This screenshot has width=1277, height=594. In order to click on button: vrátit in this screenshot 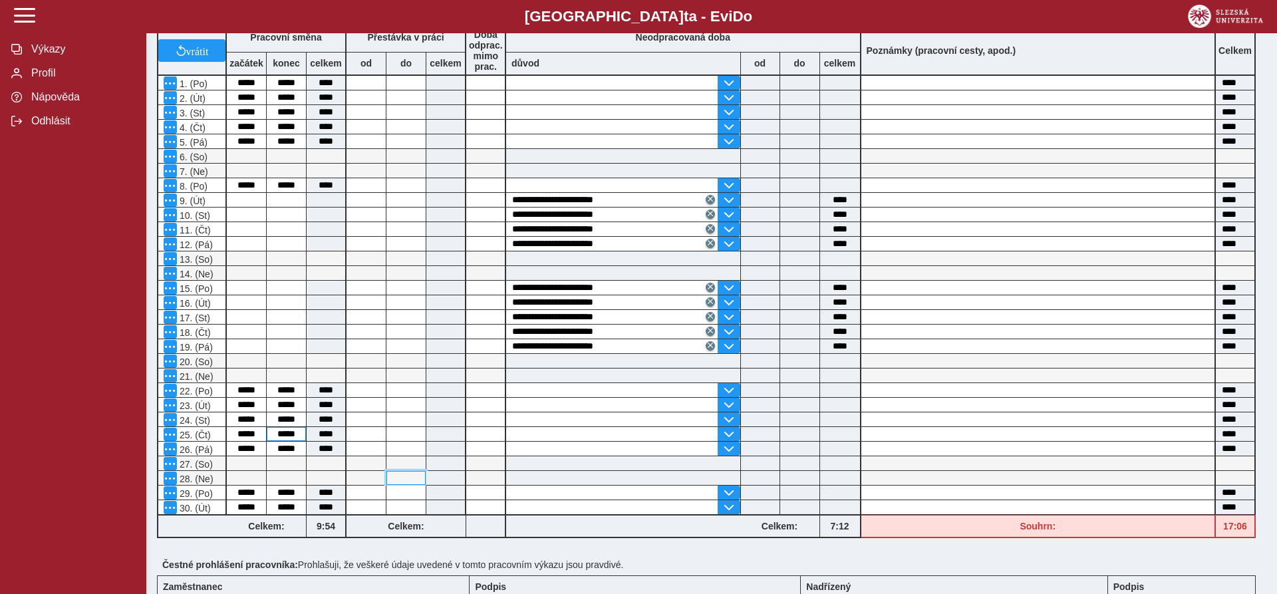, I will do `click(191, 51)`.